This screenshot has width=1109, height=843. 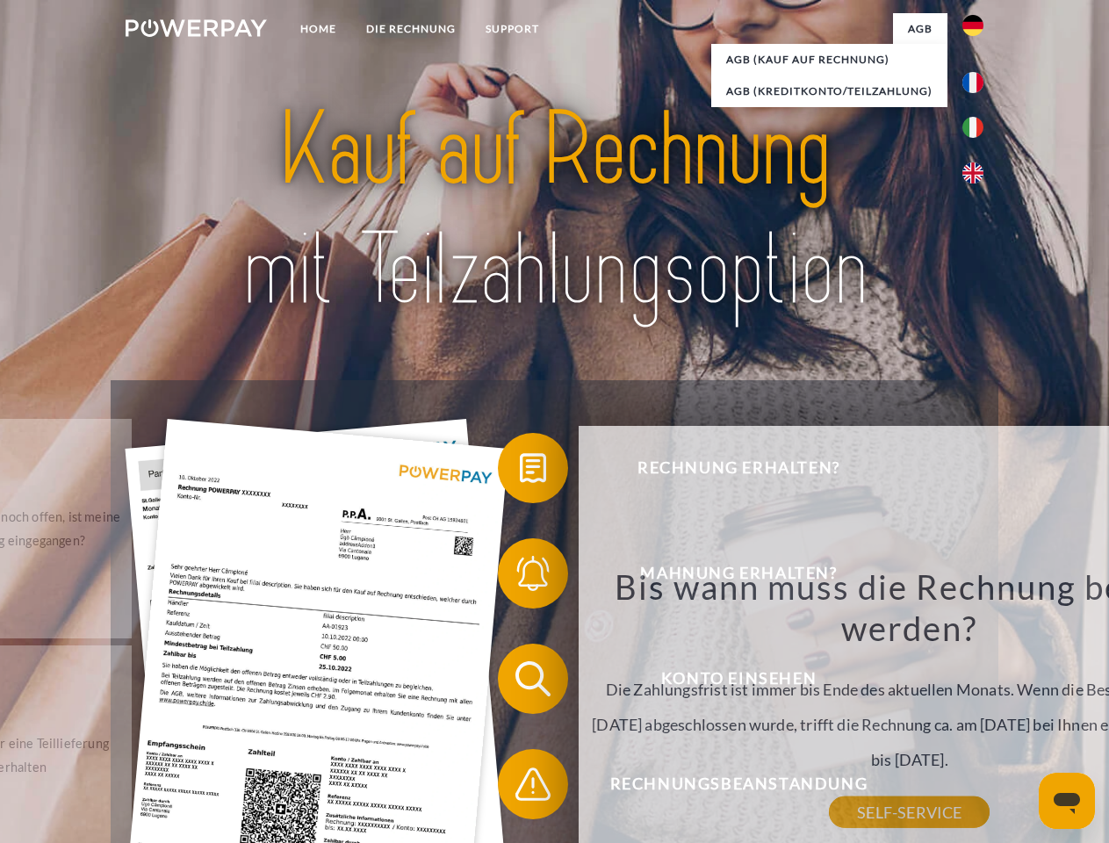 What do you see at coordinates (533, 784) in the screenshot?
I see `img: qb_warning.svg` at bounding box center [533, 784].